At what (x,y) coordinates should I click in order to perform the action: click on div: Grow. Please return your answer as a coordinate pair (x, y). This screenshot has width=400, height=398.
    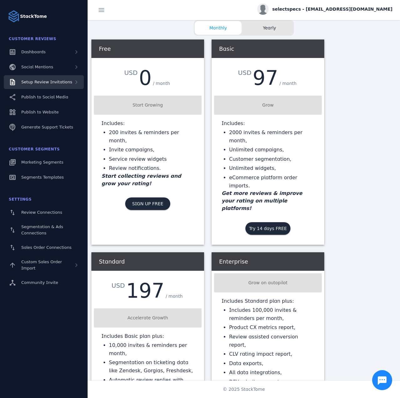
    Looking at the image, I should click on (268, 105).